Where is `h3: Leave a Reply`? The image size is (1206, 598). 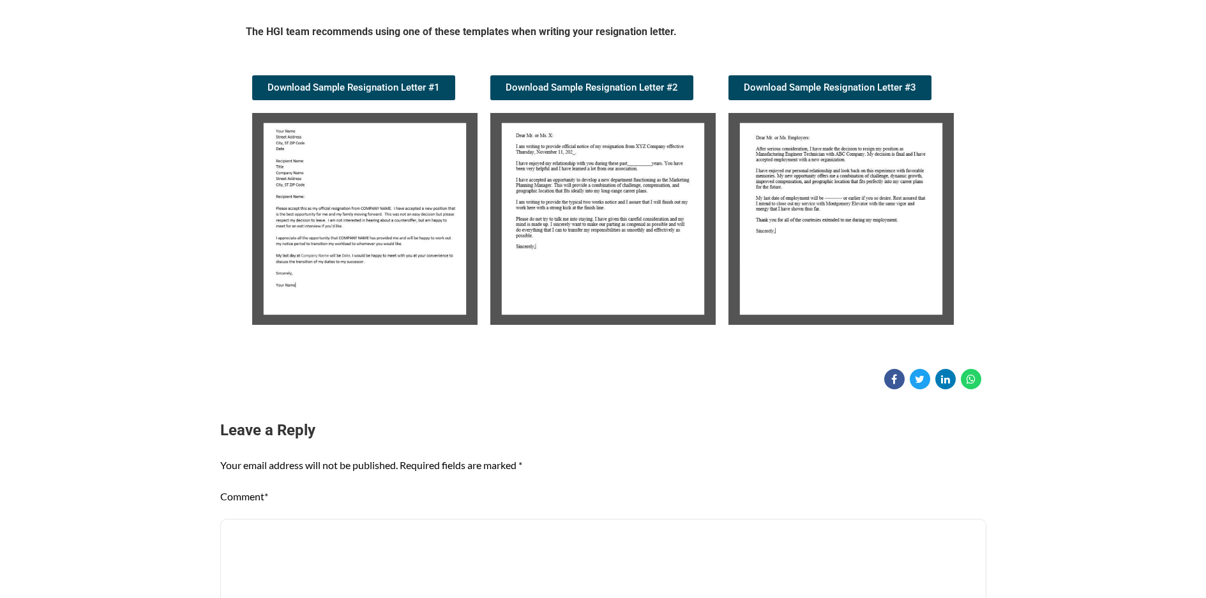
h3: Leave a Reply is located at coordinates (603, 431).